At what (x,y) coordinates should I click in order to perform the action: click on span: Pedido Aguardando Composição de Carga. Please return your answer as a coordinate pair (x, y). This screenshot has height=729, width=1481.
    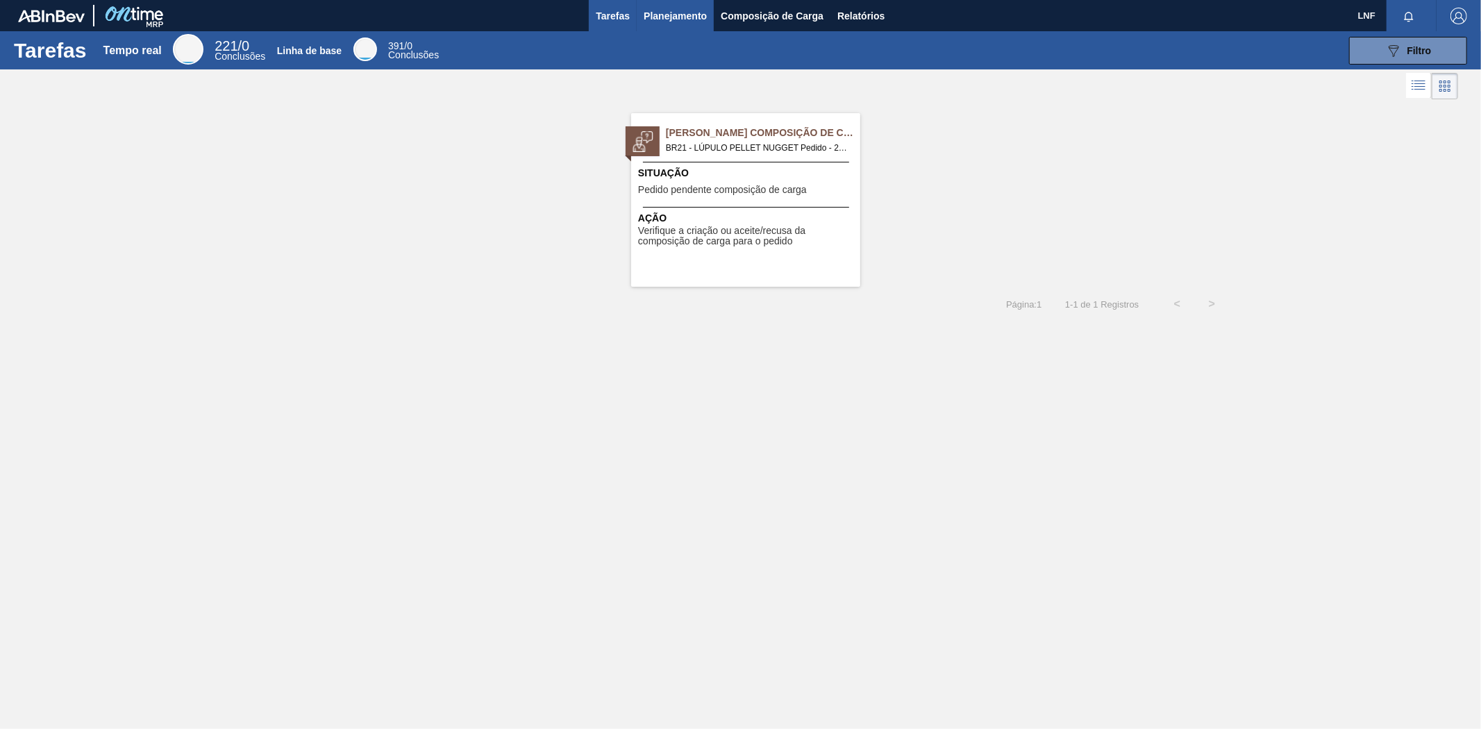
    Looking at the image, I should click on (763, 133).